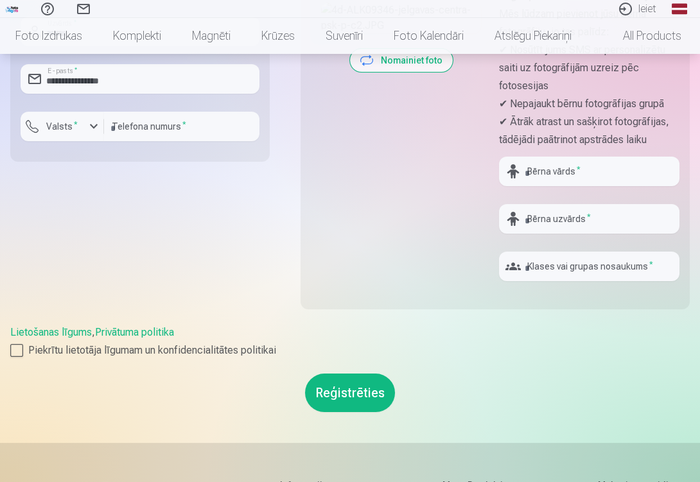  Describe the element at coordinates (12, 9) in the screenshot. I see `img: /fa1` at that location.